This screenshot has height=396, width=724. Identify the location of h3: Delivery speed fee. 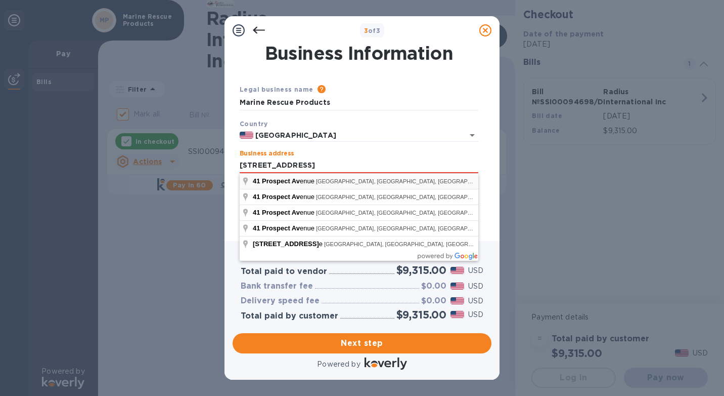
(280, 300).